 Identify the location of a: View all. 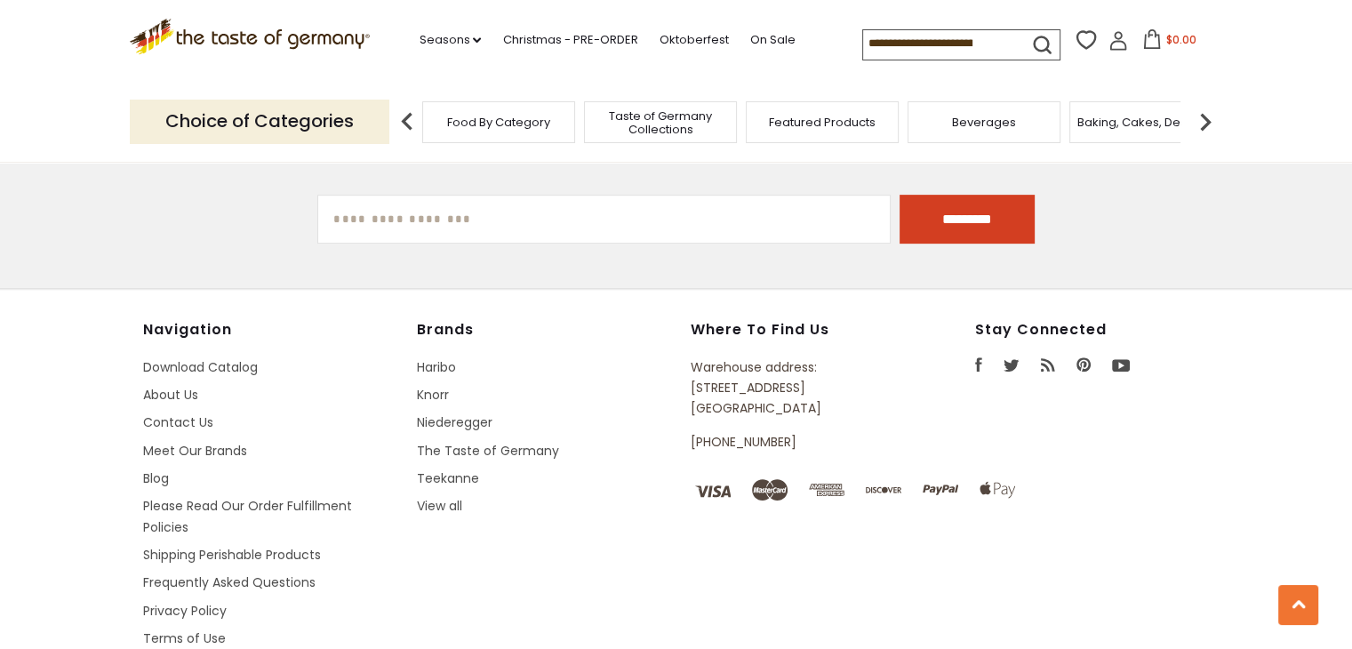
(439, 506).